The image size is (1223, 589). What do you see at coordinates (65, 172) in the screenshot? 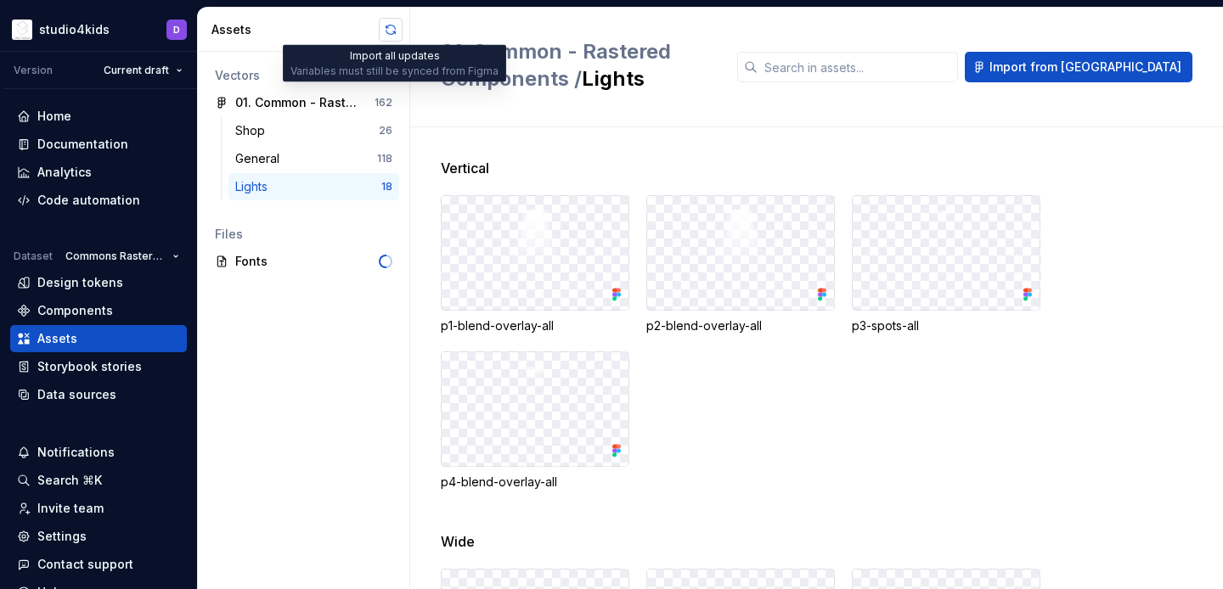
I see `div: Analytics` at bounding box center [65, 172].